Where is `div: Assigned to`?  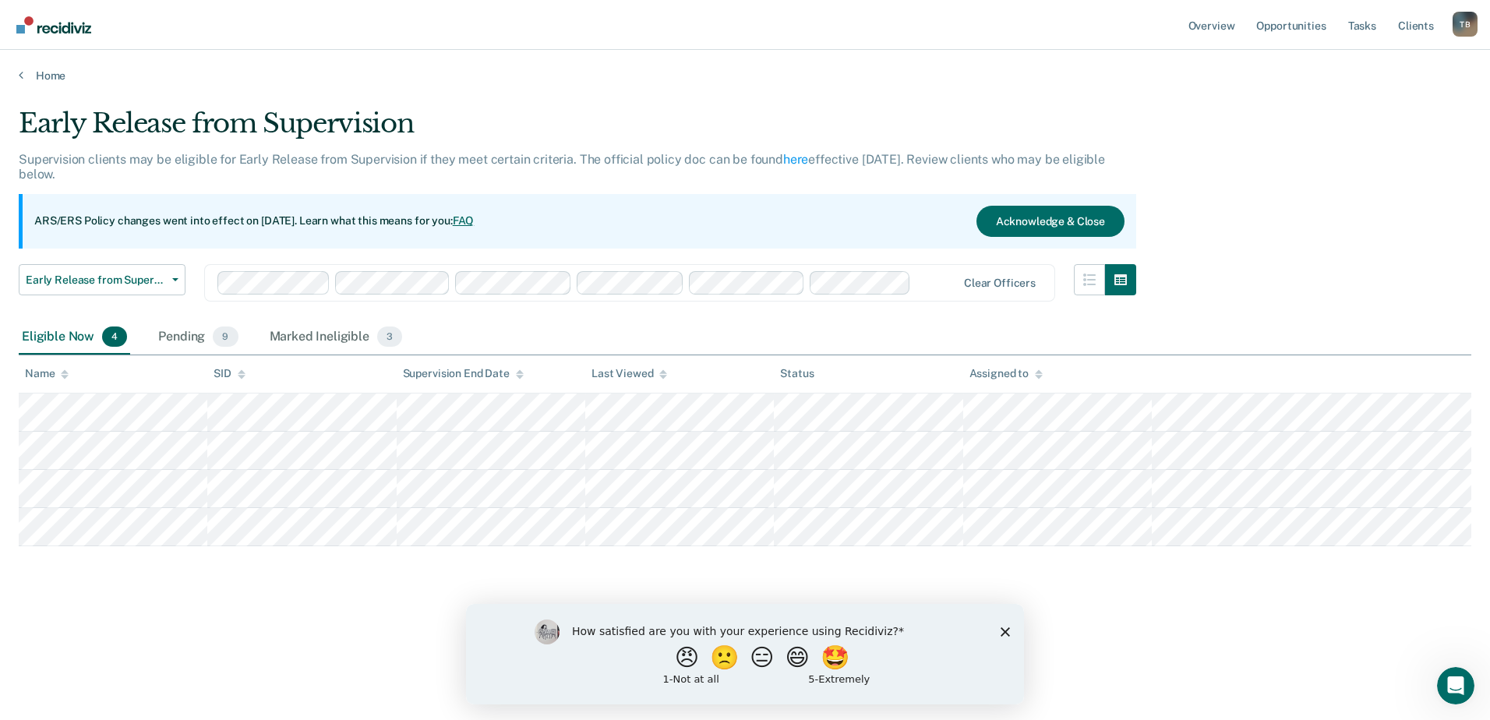 div: Assigned to is located at coordinates (1006, 373).